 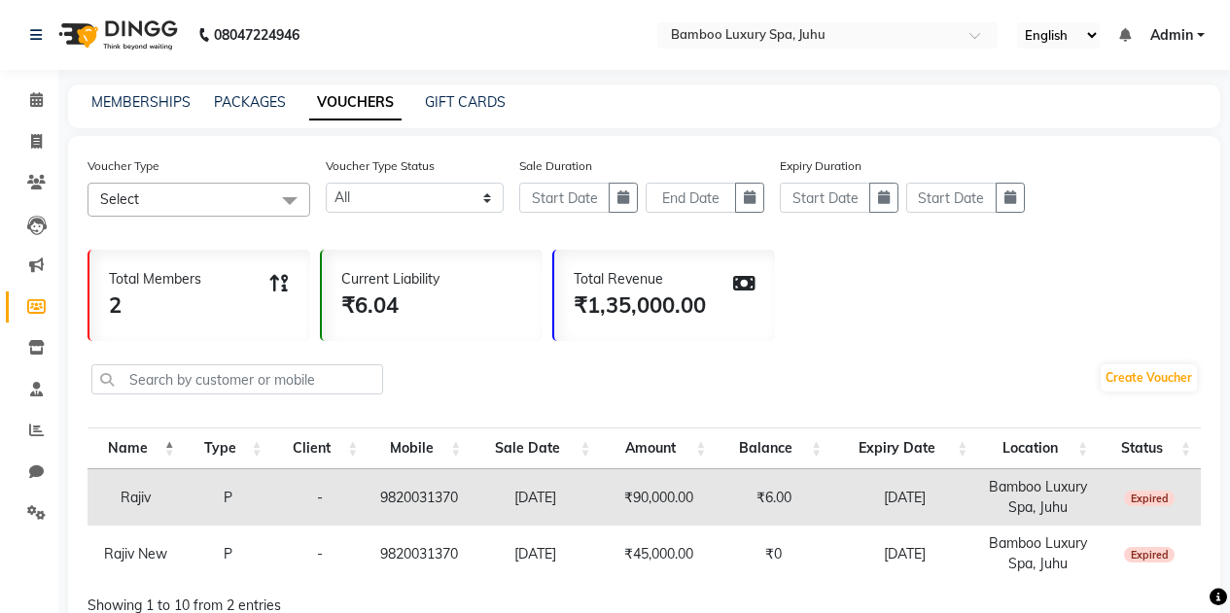 What do you see at coordinates (1148, 378) in the screenshot?
I see `a: Create Voucher` at bounding box center [1148, 378].